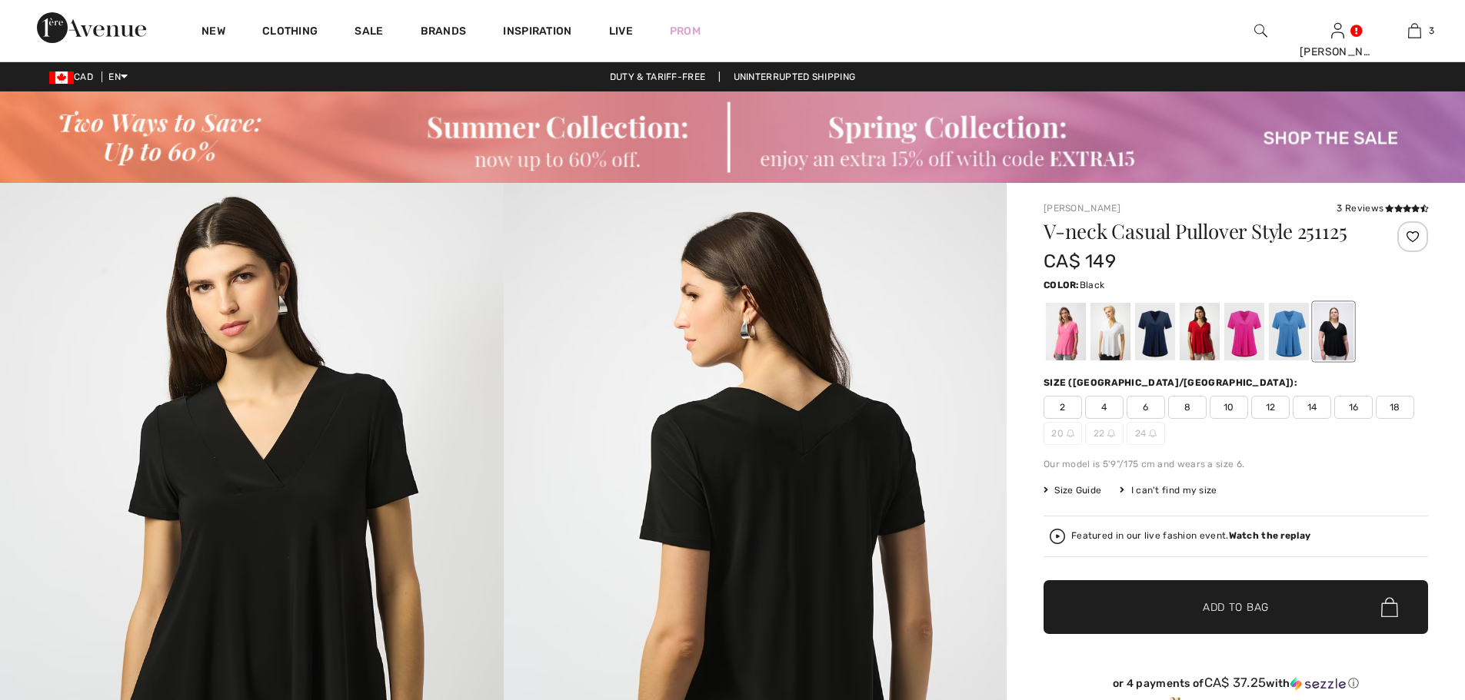 The height and width of the screenshot is (700, 1465). Describe the element at coordinates (1236, 607) in the screenshot. I see `span: Add to Bag` at that location.